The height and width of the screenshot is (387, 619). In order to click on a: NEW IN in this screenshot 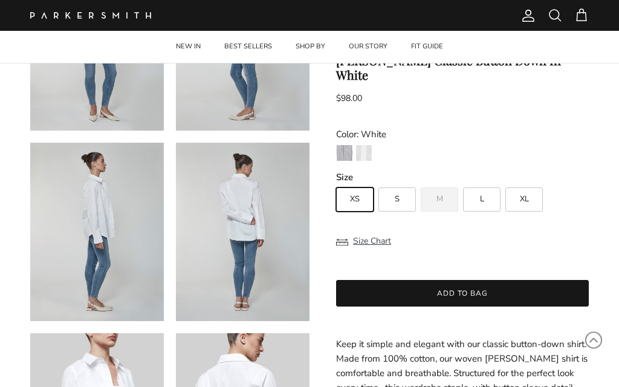, I will do `click(188, 47)`.